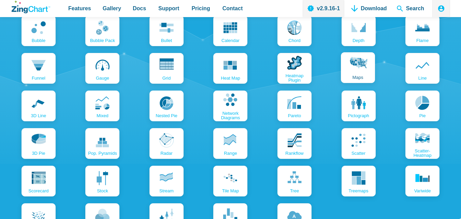 This screenshot has width=461, height=219. Describe the element at coordinates (230, 106) in the screenshot. I see `a: Network Diagrams` at that location.